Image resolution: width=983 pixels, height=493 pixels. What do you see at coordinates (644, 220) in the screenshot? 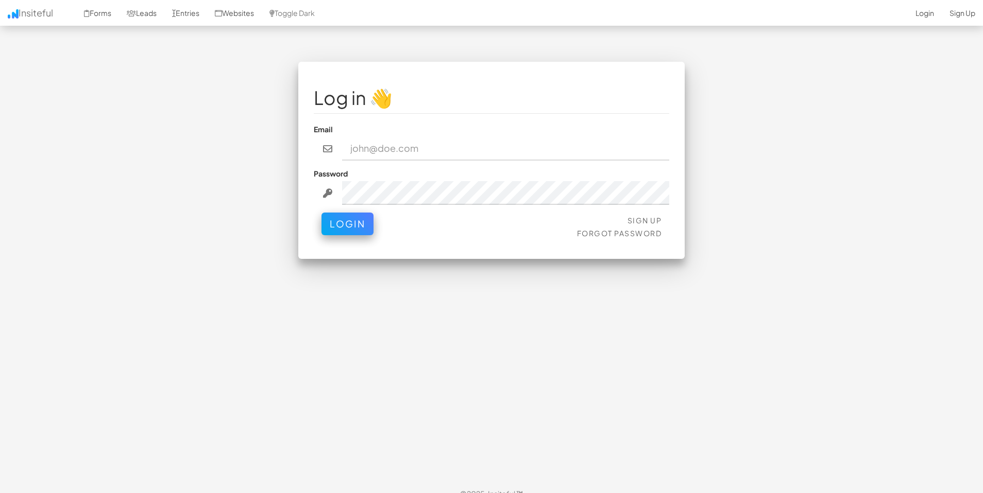
I see `a: Sign Up` at bounding box center [644, 220].